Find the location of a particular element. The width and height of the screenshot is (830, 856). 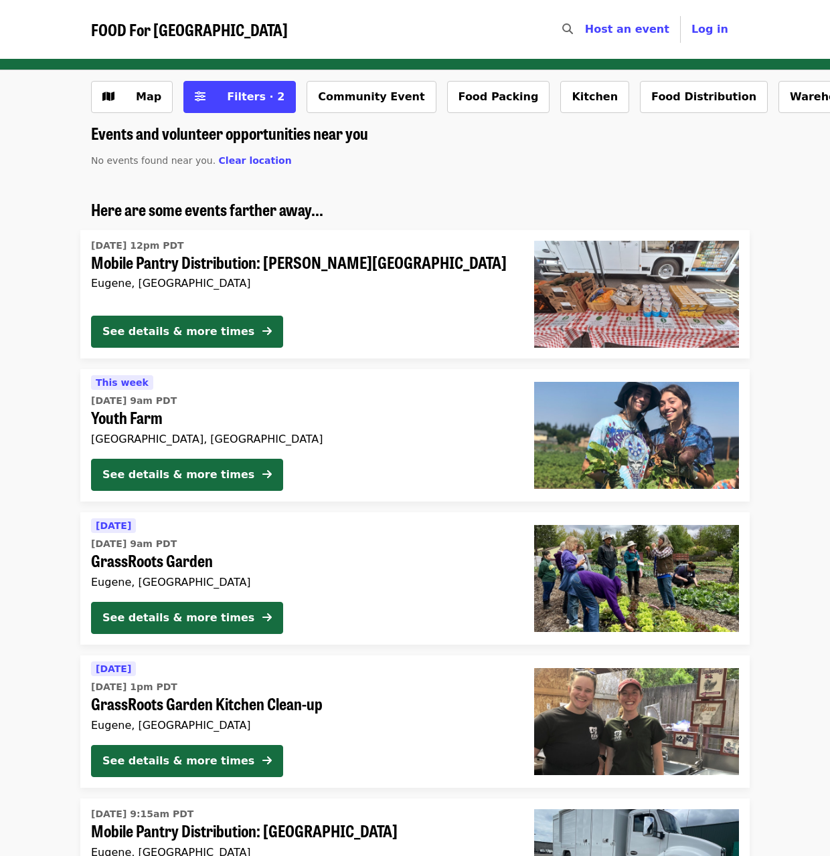

button: Show map view is located at coordinates (132, 97).